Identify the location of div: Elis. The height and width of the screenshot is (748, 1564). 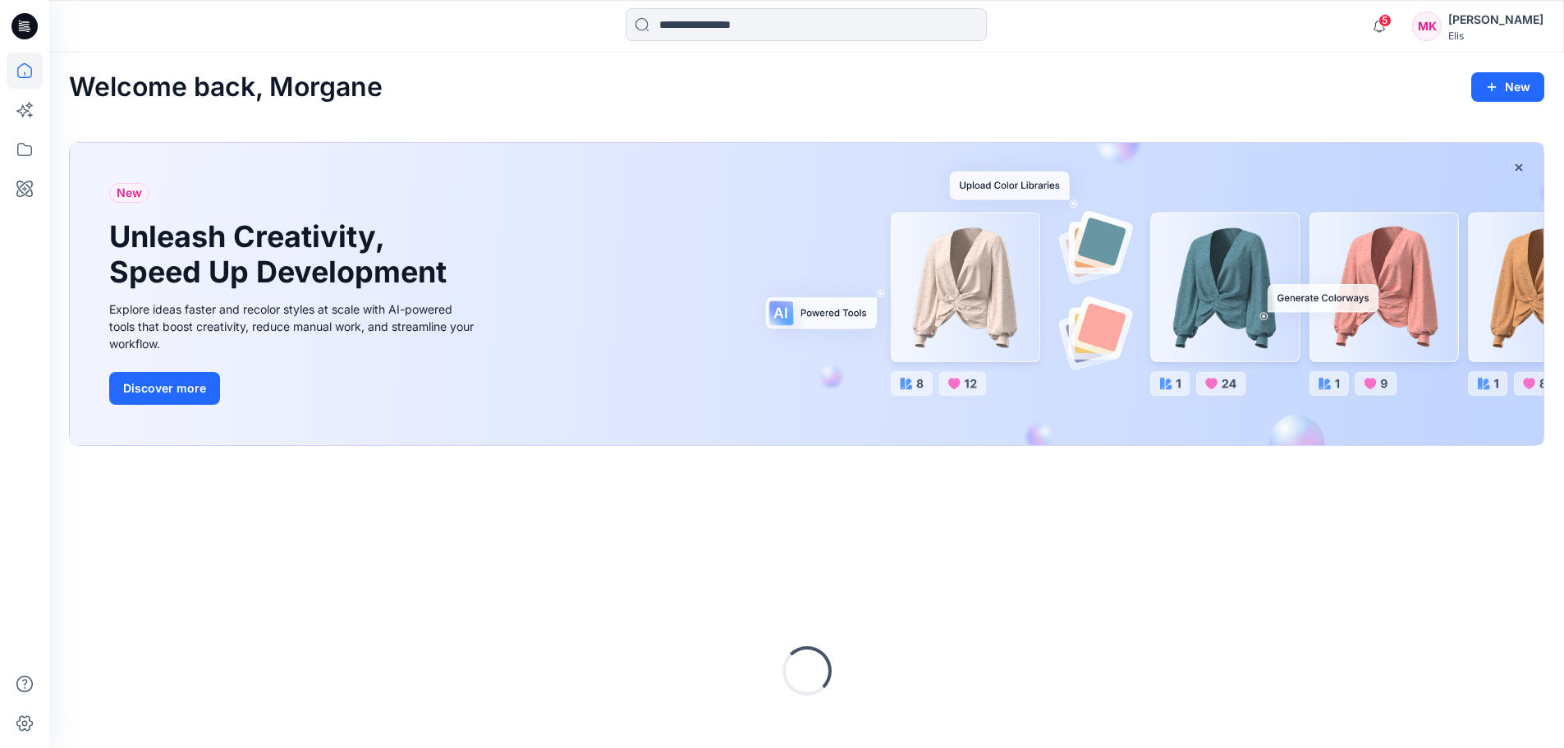
(1496, 35).